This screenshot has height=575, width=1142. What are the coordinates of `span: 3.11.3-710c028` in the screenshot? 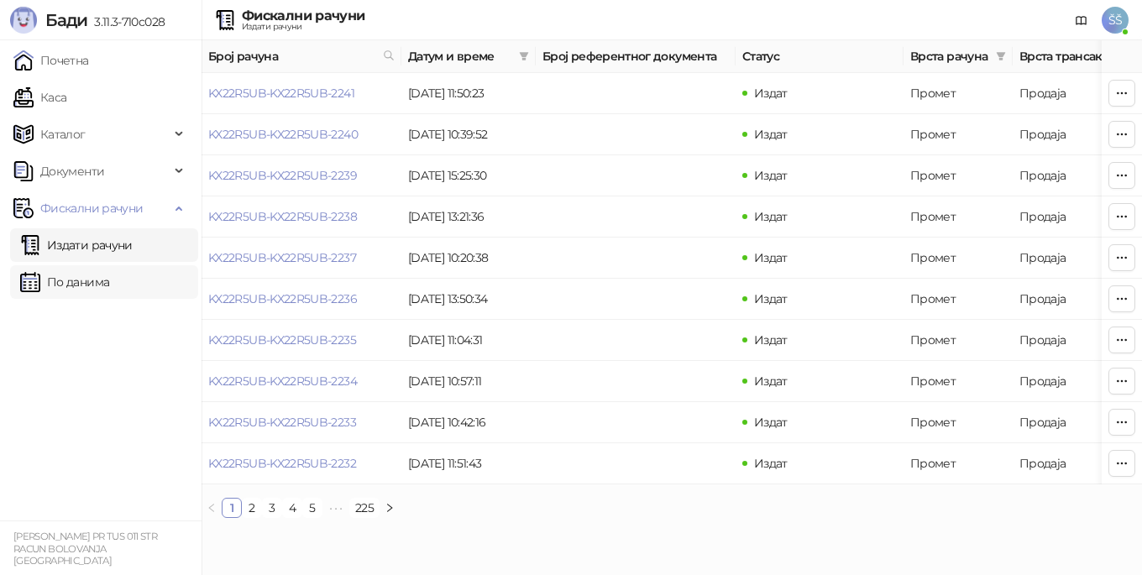 It's located at (126, 22).